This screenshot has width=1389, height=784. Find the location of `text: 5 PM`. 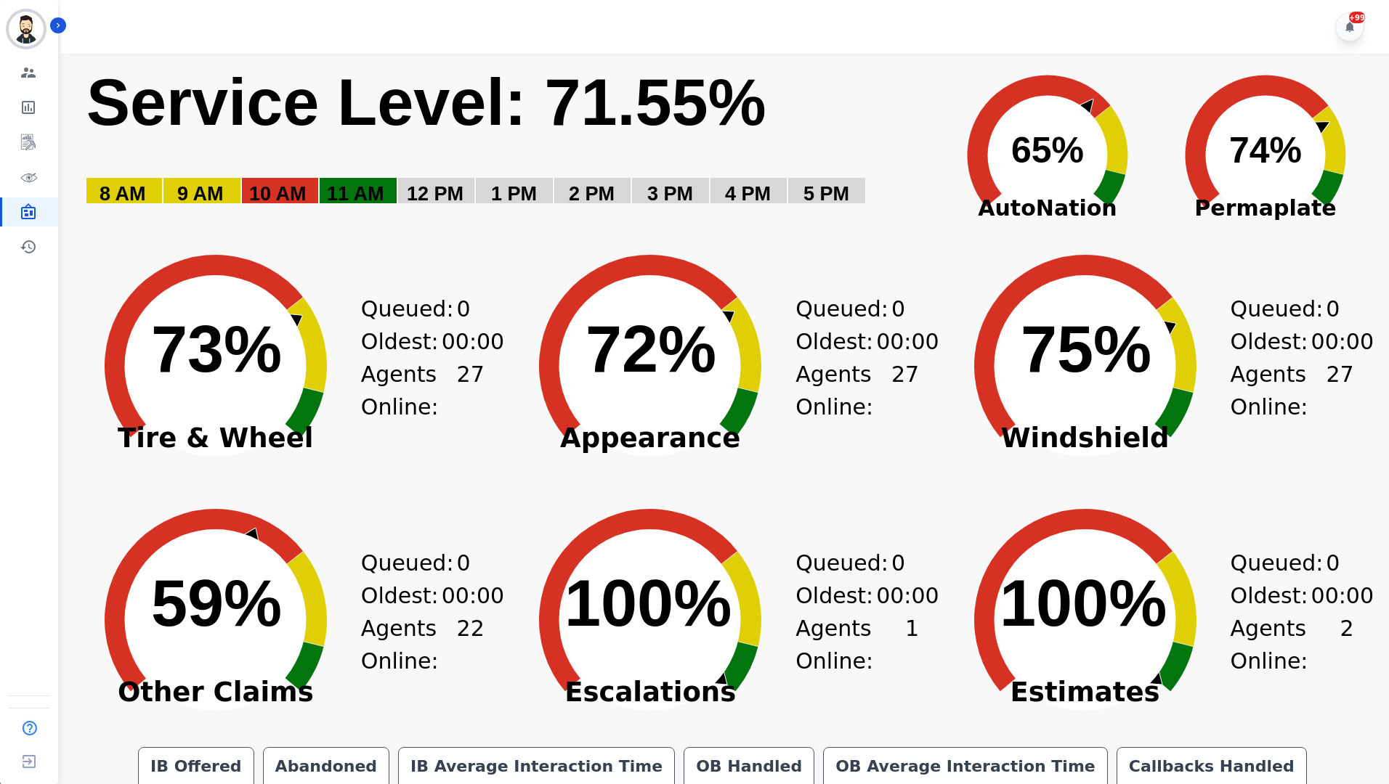

text: 5 PM is located at coordinates (826, 194).